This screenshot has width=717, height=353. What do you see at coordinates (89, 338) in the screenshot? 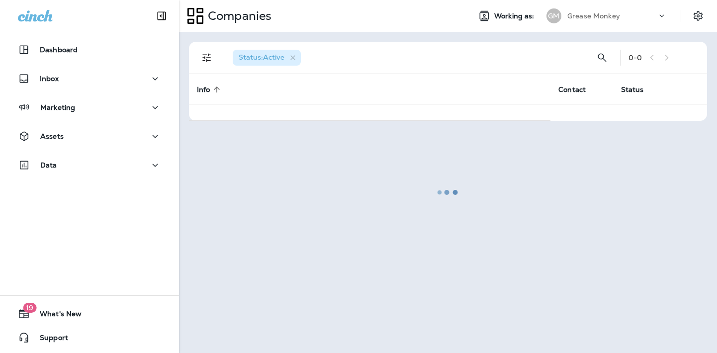
I see `button: Support` at bounding box center [89, 338].